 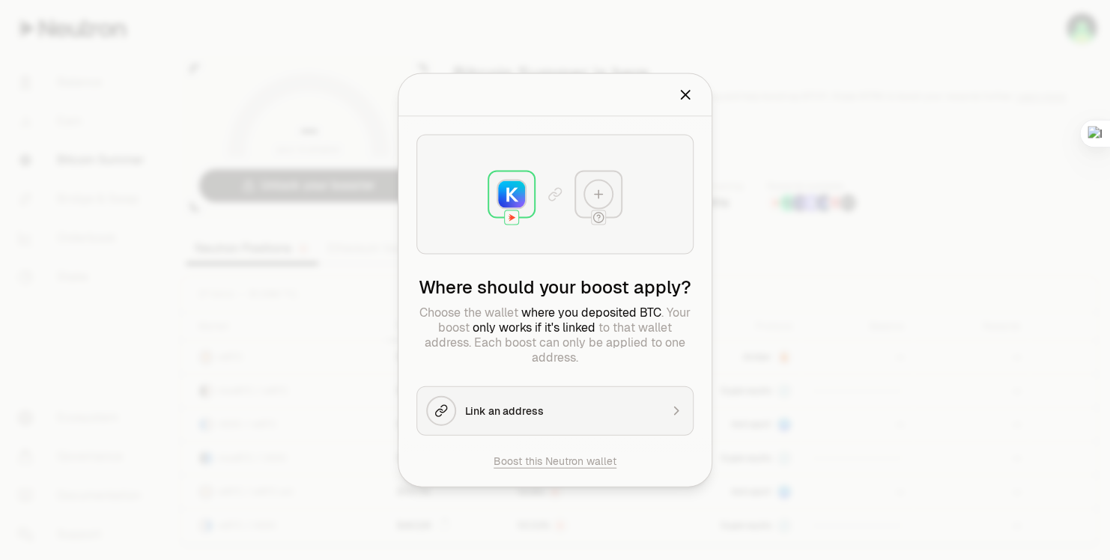 What do you see at coordinates (555, 411) in the screenshot?
I see `button: Link an address` at bounding box center [555, 411].